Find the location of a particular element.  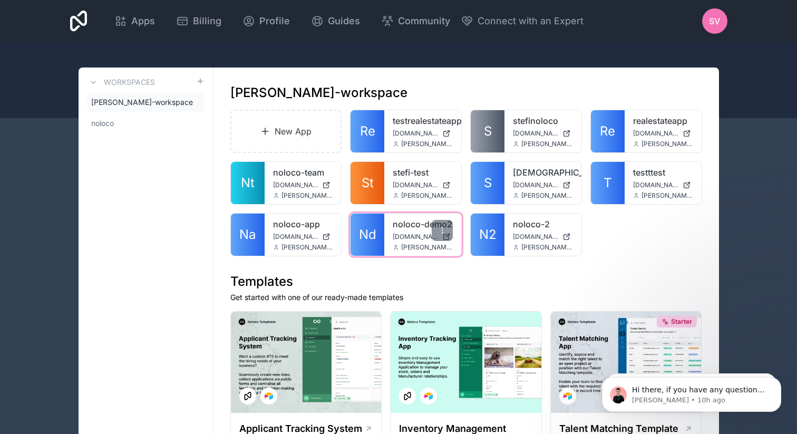

span: Billing is located at coordinates (207, 21).